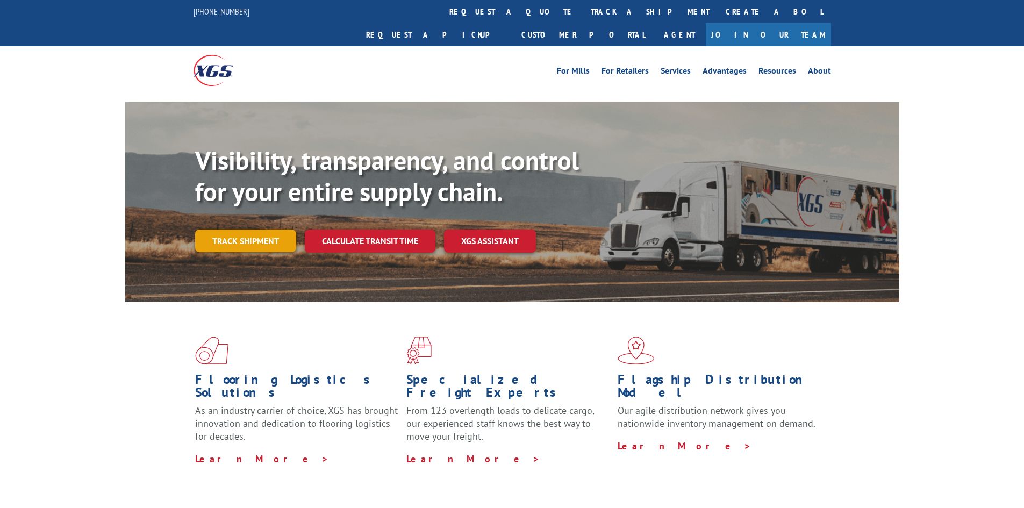  What do you see at coordinates (717, 417) in the screenshot?
I see `span: Our agile distribution network gives you nationwide inventory management on demand.` at bounding box center [717, 417].